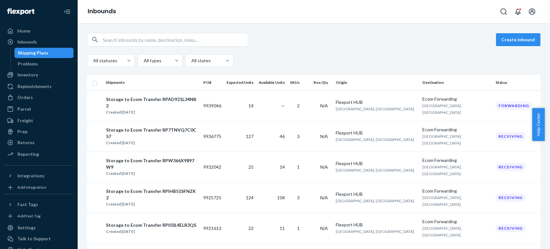  What do you see at coordinates (503, 12) in the screenshot?
I see `button: Open Search Box` at bounding box center [503, 12].